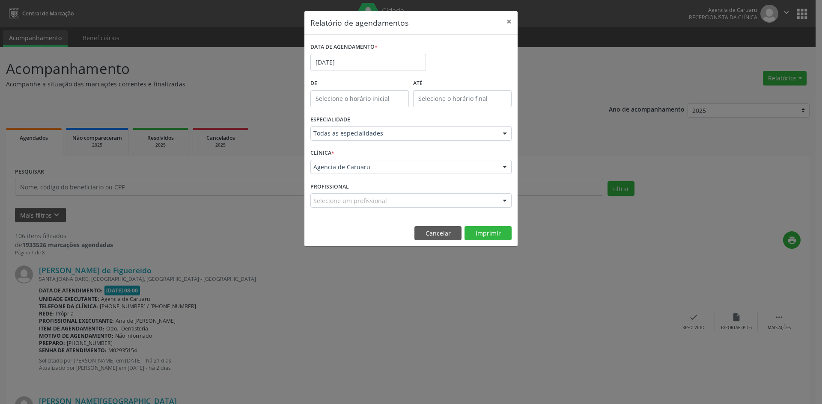 The width and height of the screenshot is (822, 404). What do you see at coordinates (462, 83) in the screenshot?
I see `label: ATÉ` at bounding box center [462, 83].